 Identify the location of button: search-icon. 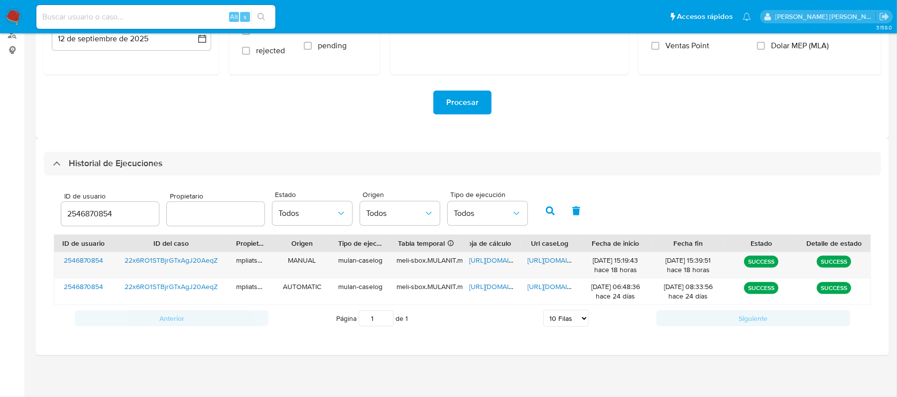
(261, 17).